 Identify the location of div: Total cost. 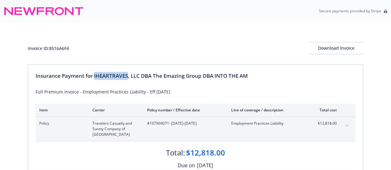
(325, 110).